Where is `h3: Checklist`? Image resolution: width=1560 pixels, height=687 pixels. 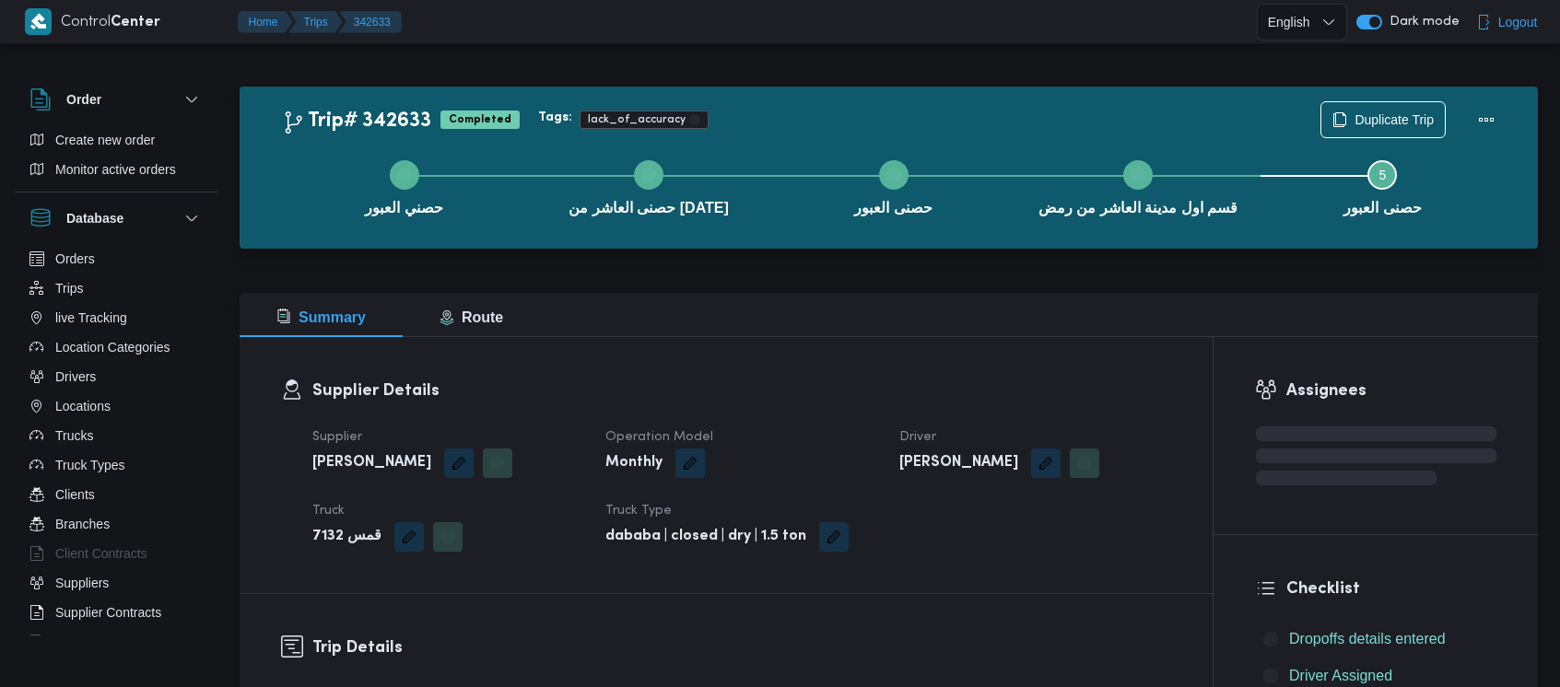
h3: Checklist is located at coordinates (1391, 589).